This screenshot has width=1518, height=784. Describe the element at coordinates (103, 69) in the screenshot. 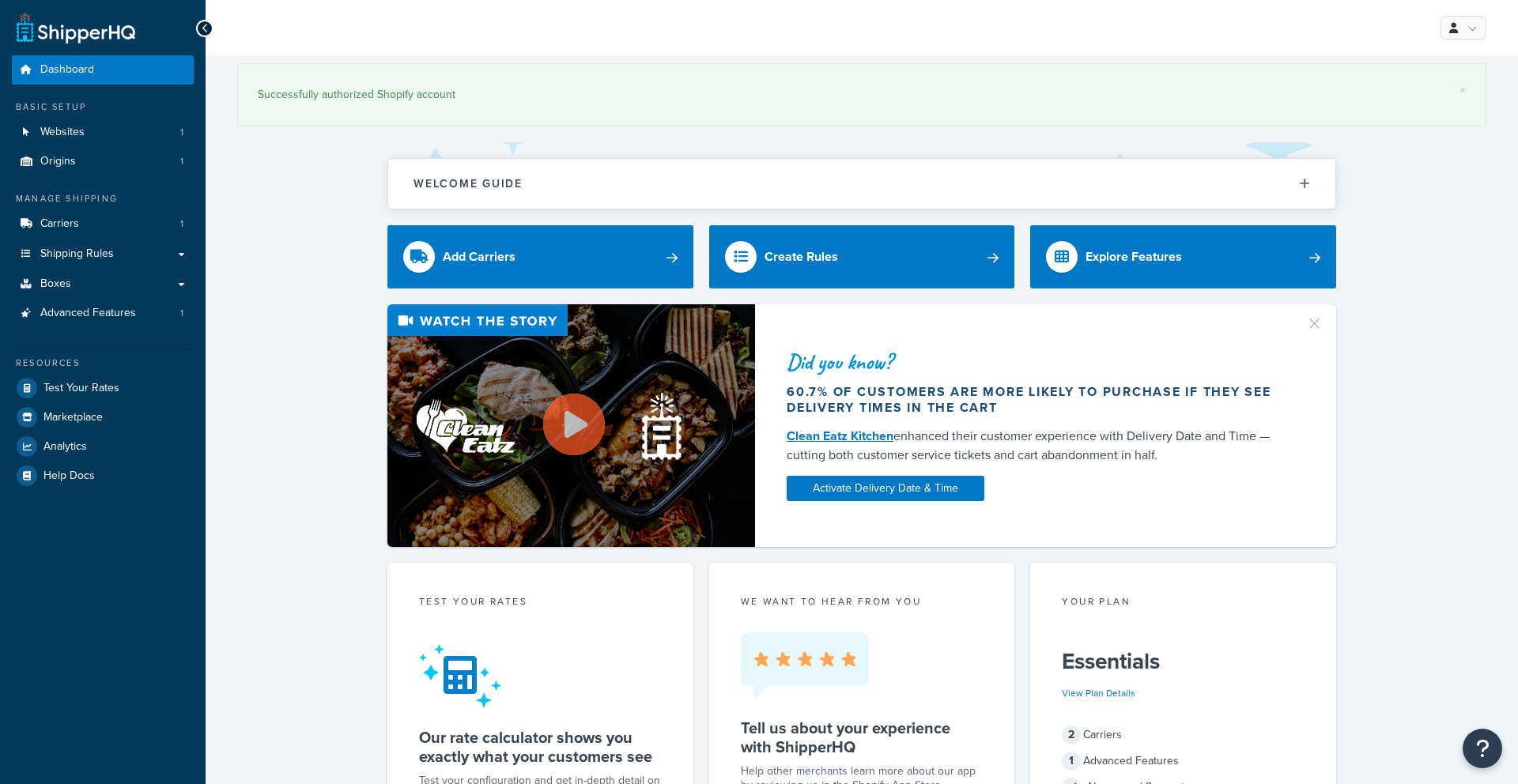

I see `li: Dashboard` at that location.